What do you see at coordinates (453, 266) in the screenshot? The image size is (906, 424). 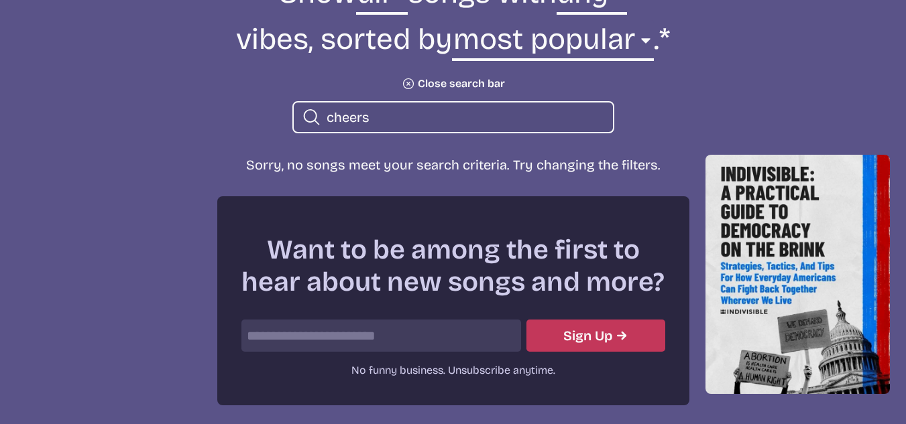 I see `h2: Want to be among the first to hear about new songs and more?` at bounding box center [453, 266].